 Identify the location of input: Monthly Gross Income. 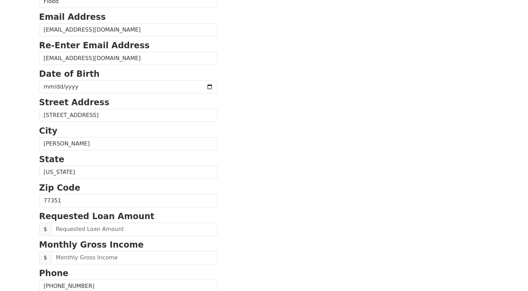
(134, 258).